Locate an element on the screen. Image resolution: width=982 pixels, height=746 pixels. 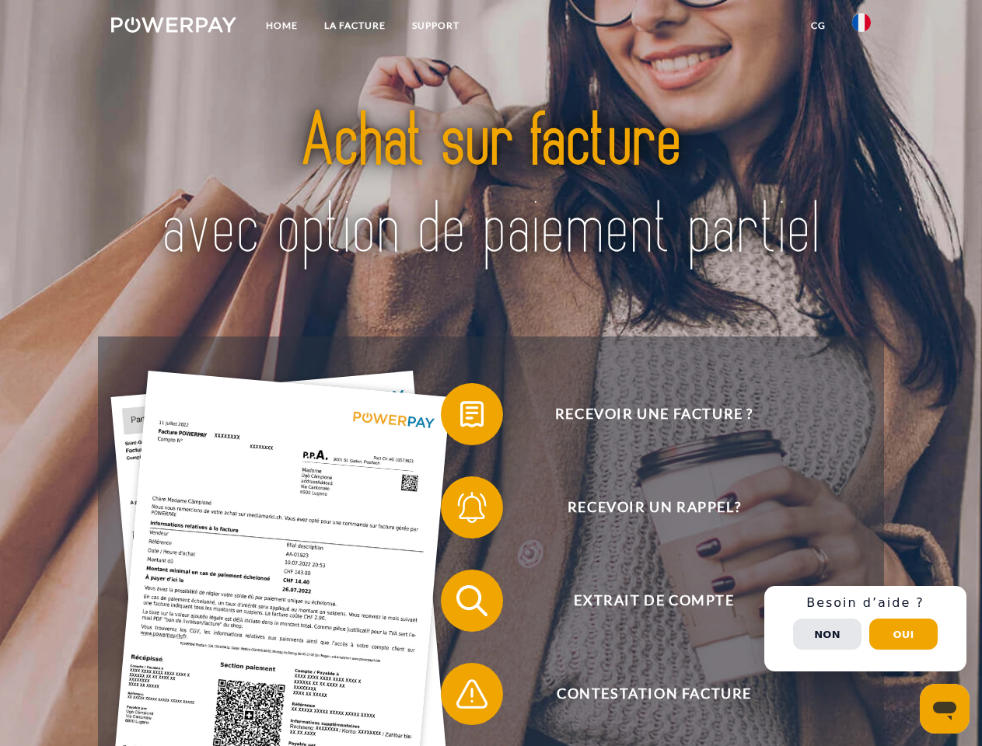
a: LA FACTURE is located at coordinates (354, 26).